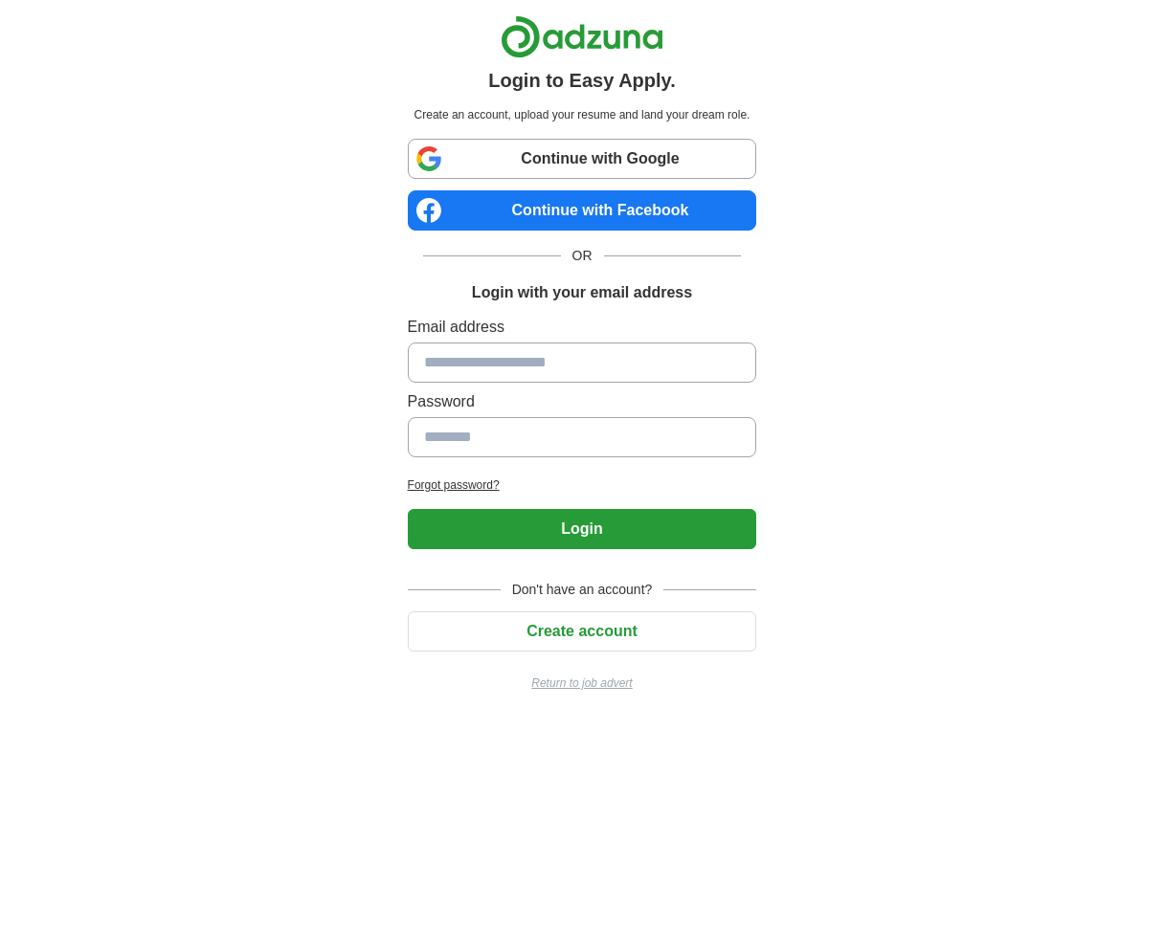 This screenshot has height=950, width=1164. Describe the element at coordinates (582, 402) in the screenshot. I see `label: Password` at that location.